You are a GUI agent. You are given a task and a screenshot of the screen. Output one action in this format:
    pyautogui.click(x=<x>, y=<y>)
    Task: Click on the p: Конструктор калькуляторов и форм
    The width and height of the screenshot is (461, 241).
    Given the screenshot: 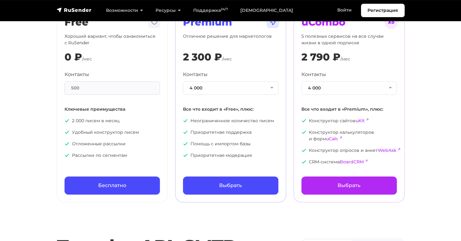 What is the action you would take?
    pyautogui.click(x=349, y=136)
    